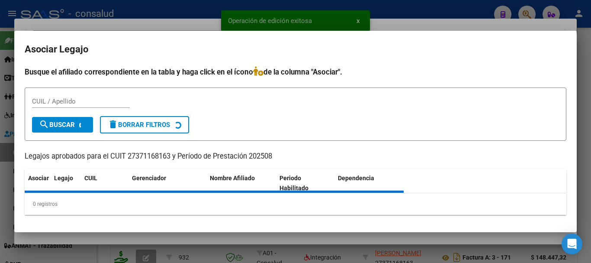 The image size is (591, 263). What do you see at coordinates (296, 49) in the screenshot?
I see `h2: Asociar Legajo` at bounding box center [296, 49].